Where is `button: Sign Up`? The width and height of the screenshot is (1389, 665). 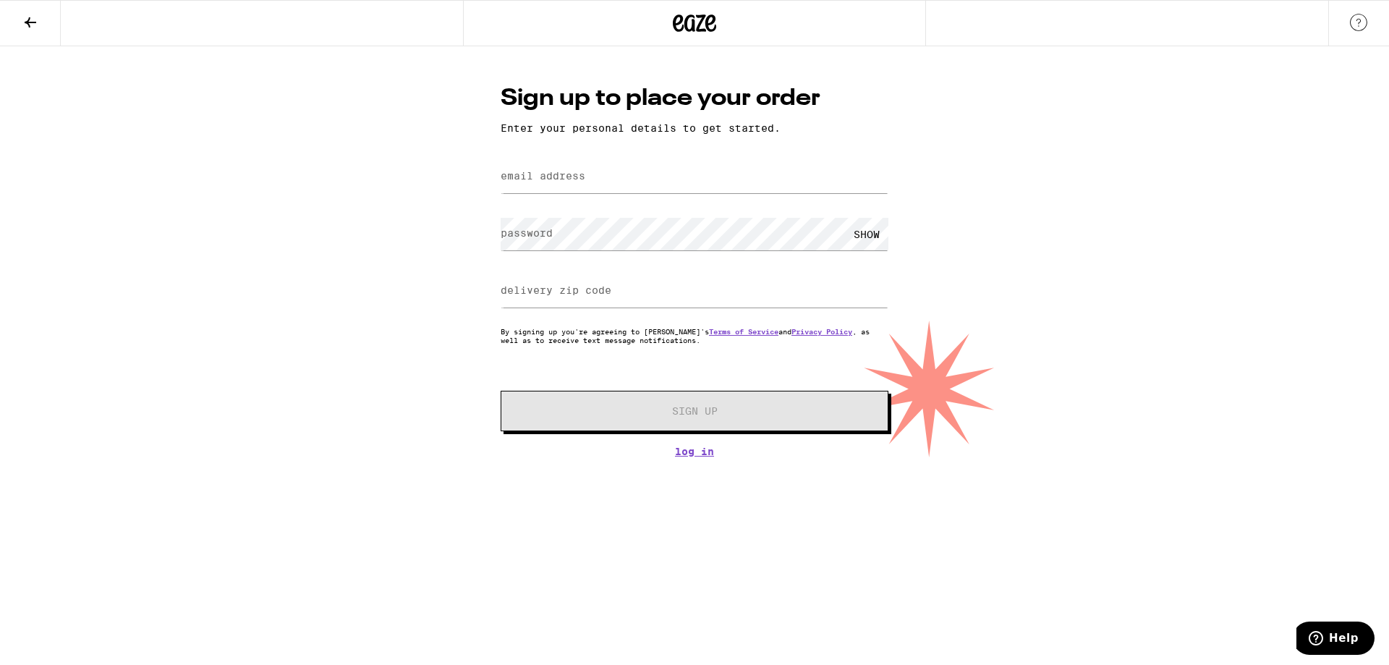
button: Sign Up is located at coordinates (695, 411).